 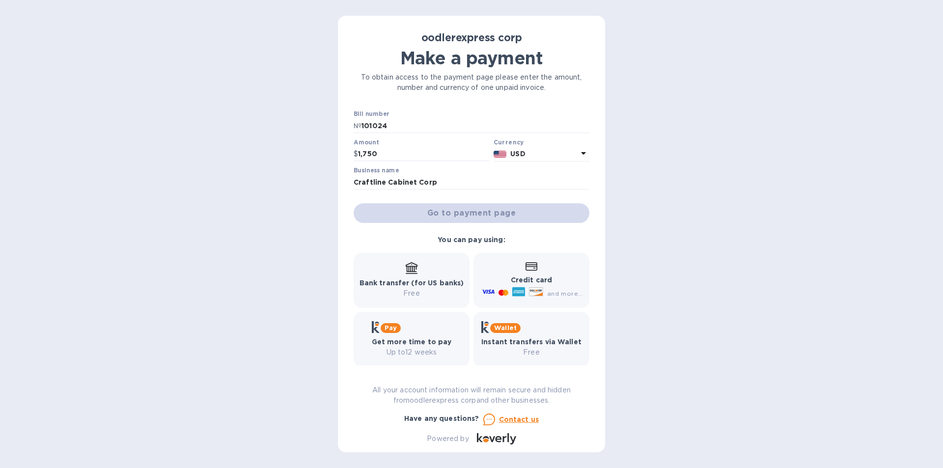 What do you see at coordinates (471, 58) in the screenshot?
I see `h1: Make a payment` at bounding box center [471, 58].